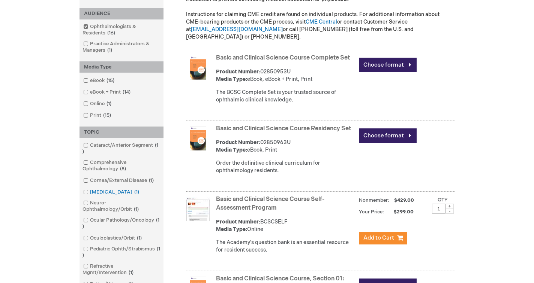 The image size is (534, 283). What do you see at coordinates (285, 247) in the screenshot?
I see `div: The Academy's question bank is an essential resource for resident success.` at bounding box center [285, 247].